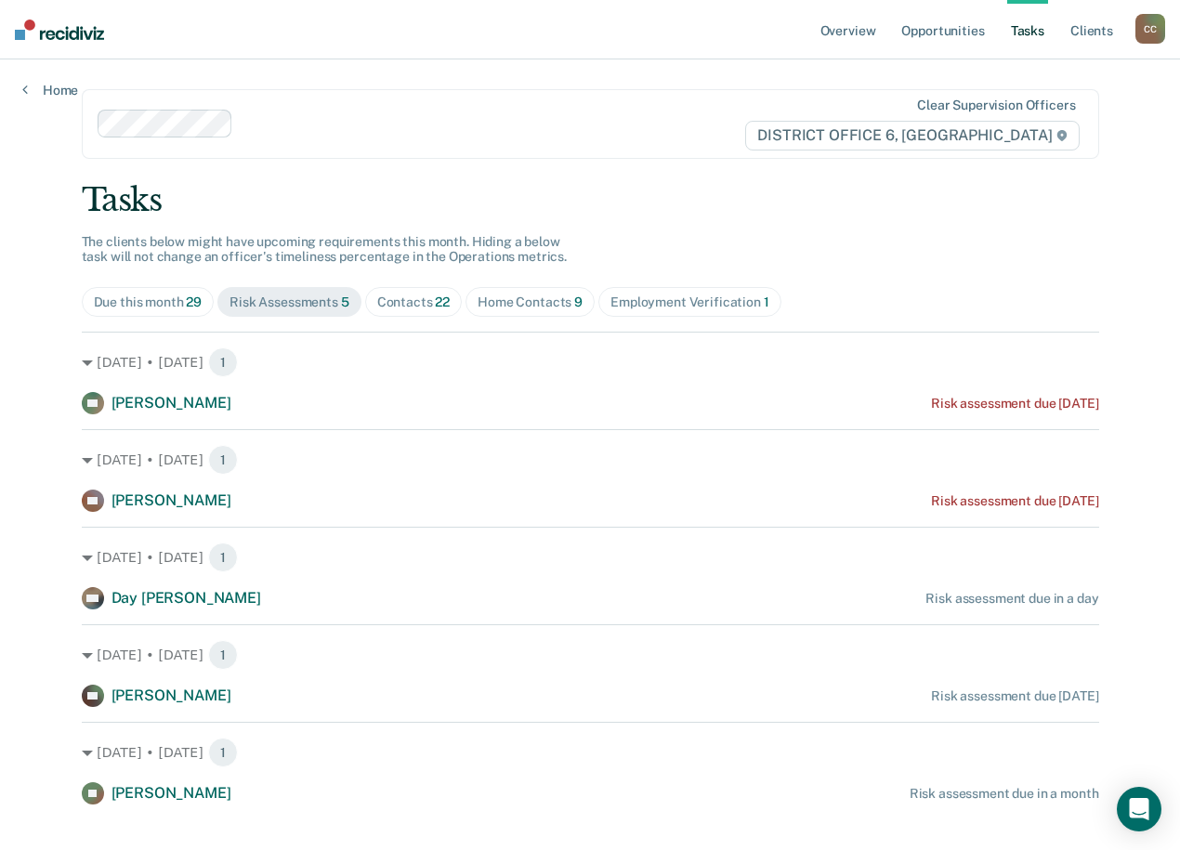  What do you see at coordinates (530, 302) in the screenshot?
I see `div: Home Contacts` at bounding box center [530, 302].